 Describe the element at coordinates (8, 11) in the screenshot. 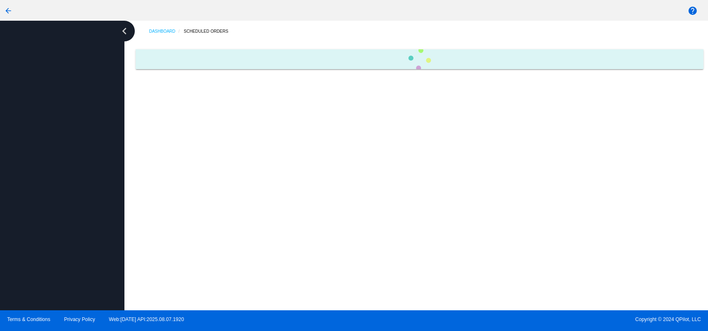

I see `mat-icon: arrow_back` at that location.